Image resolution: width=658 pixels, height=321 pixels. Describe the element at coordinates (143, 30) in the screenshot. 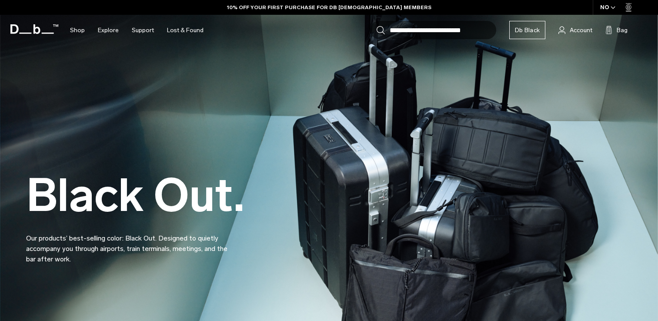

I see `a: Support` at that location.